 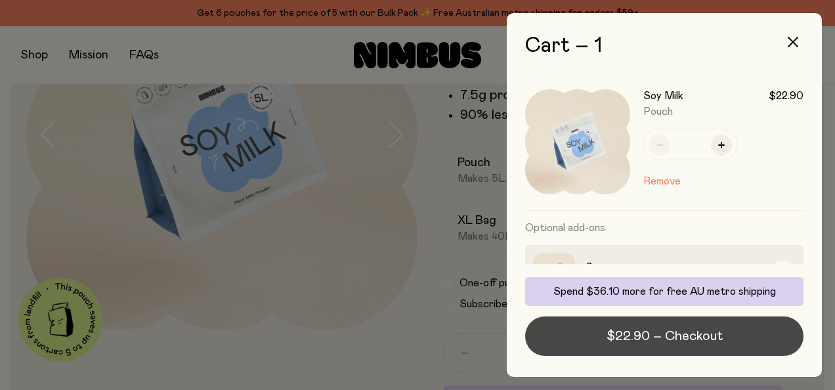 What do you see at coordinates (663, 96) in the screenshot?
I see `h3: Soy Milk` at bounding box center [663, 96].